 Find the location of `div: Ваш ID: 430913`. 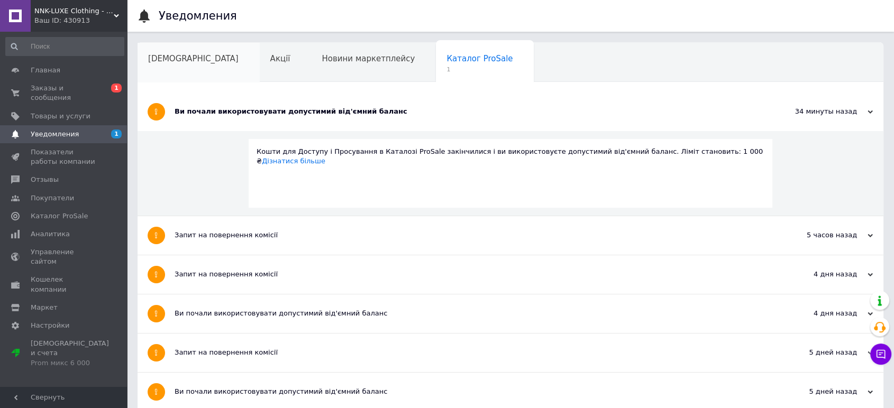

div: Ваш ID: 430913 is located at coordinates (80, 21).